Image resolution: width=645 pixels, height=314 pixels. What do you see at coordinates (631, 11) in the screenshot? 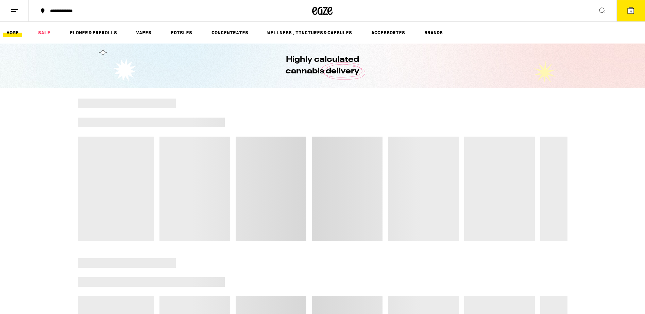
I see `span: 4` at bounding box center [631, 11].